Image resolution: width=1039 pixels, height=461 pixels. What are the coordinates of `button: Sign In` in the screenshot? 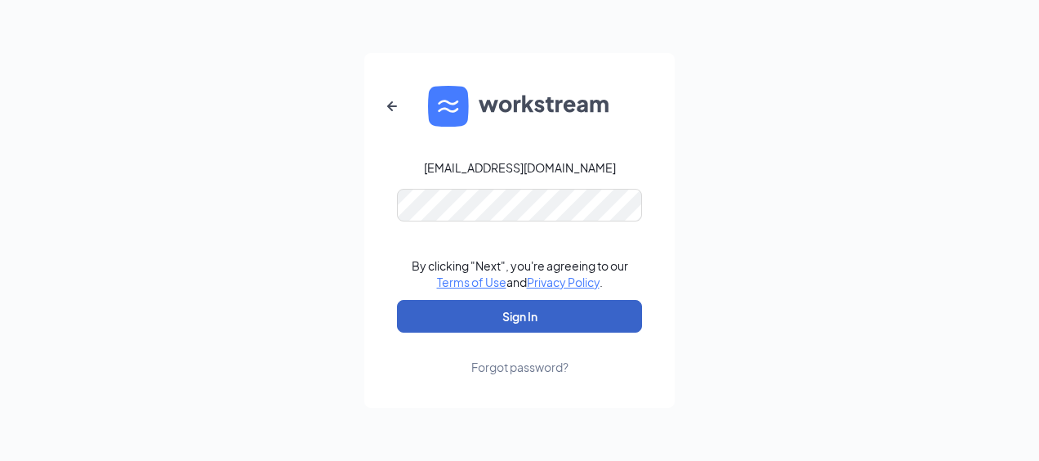 It's located at (519, 316).